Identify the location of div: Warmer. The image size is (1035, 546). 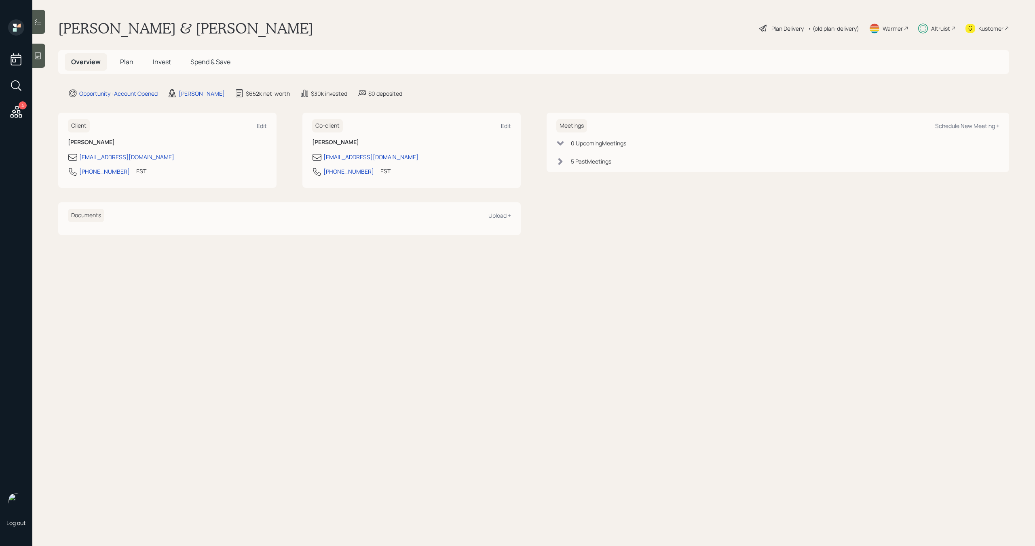
(892, 28).